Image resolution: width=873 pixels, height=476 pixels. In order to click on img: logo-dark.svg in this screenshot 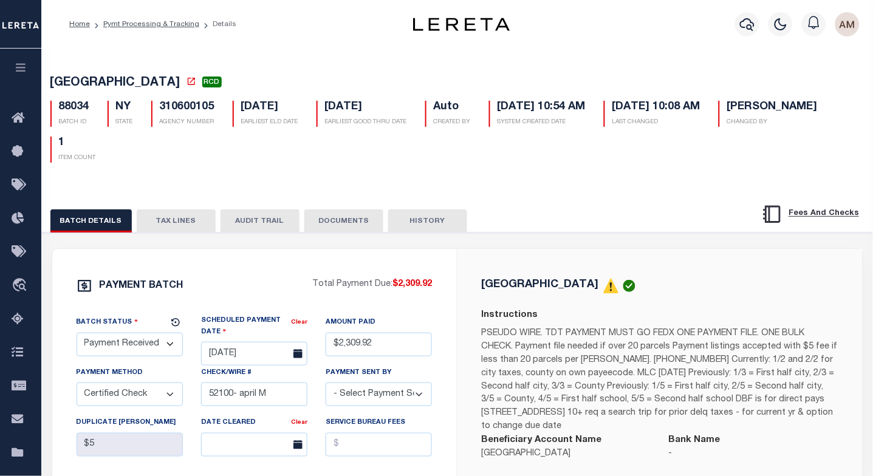, I will do `click(462, 24)`.